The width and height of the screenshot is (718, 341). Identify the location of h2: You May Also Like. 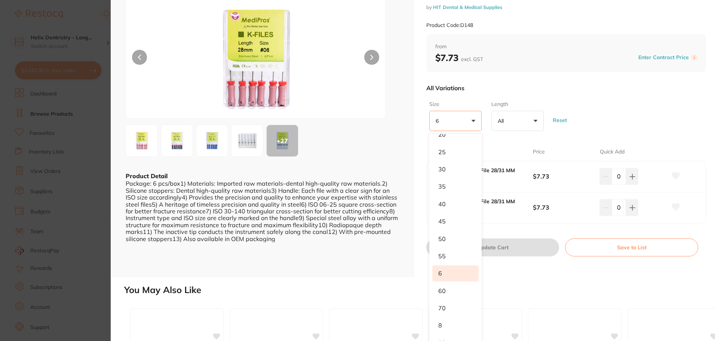
(420, 290).